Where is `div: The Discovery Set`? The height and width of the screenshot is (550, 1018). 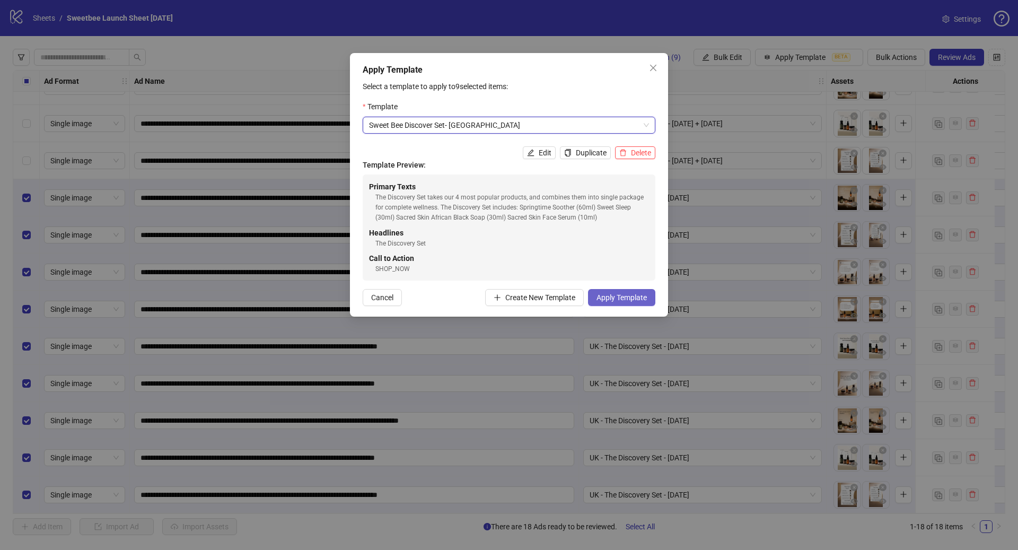 div: The Discovery Set is located at coordinates (512, 243).